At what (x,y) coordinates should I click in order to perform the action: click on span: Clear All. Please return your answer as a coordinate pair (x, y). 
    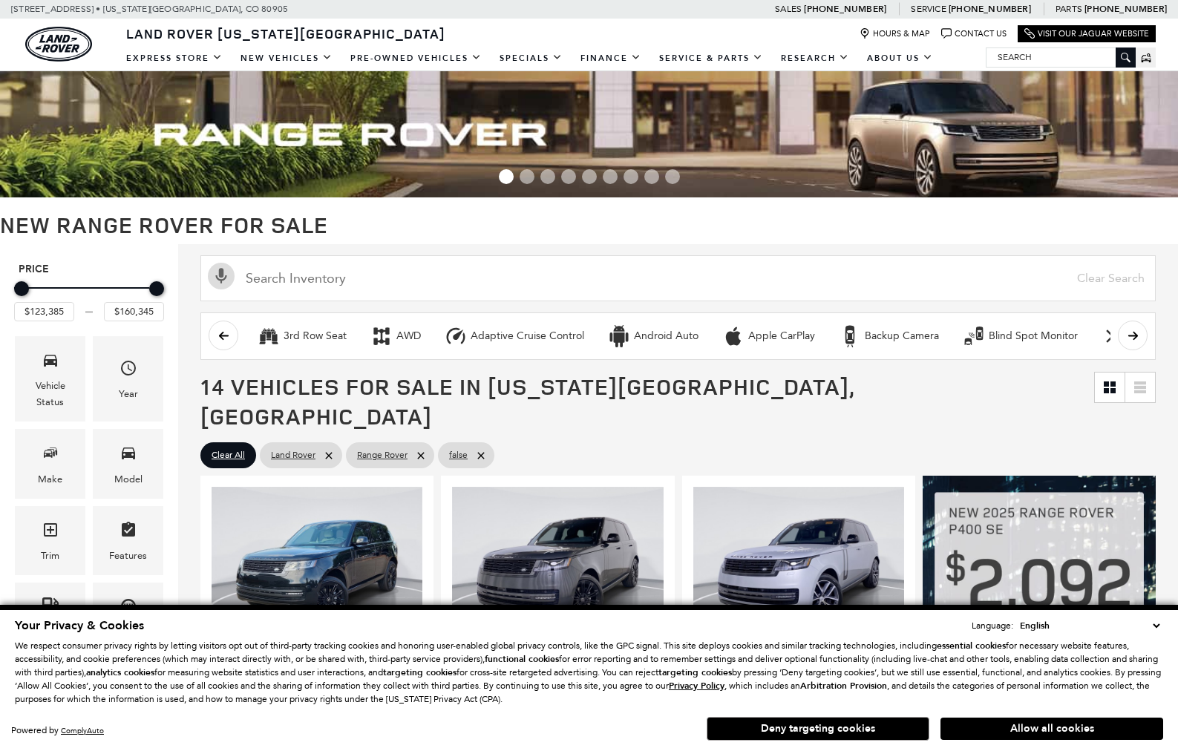
    Looking at the image, I should click on (228, 455).